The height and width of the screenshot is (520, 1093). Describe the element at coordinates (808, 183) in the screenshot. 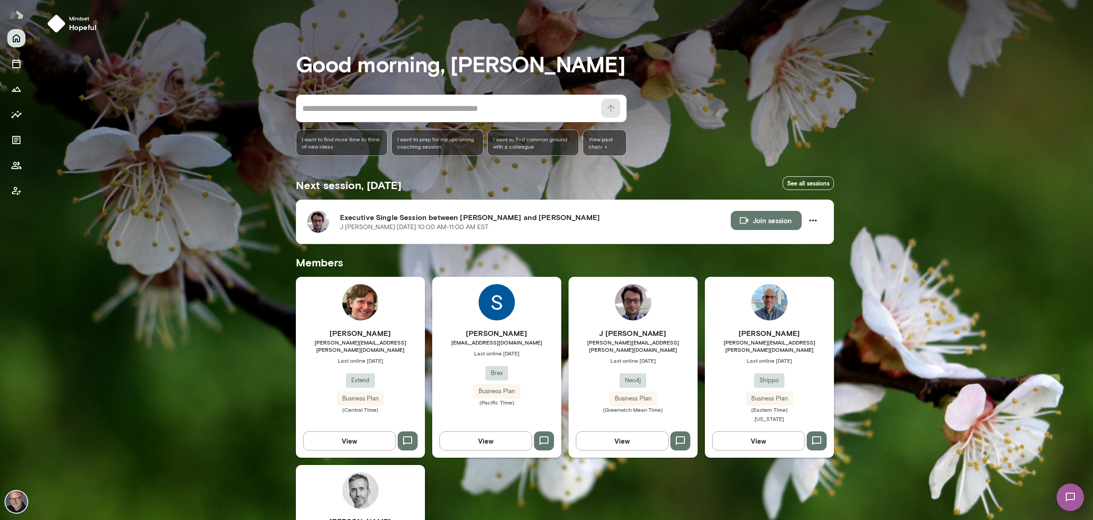

I see `a: See all sessions` at that location.